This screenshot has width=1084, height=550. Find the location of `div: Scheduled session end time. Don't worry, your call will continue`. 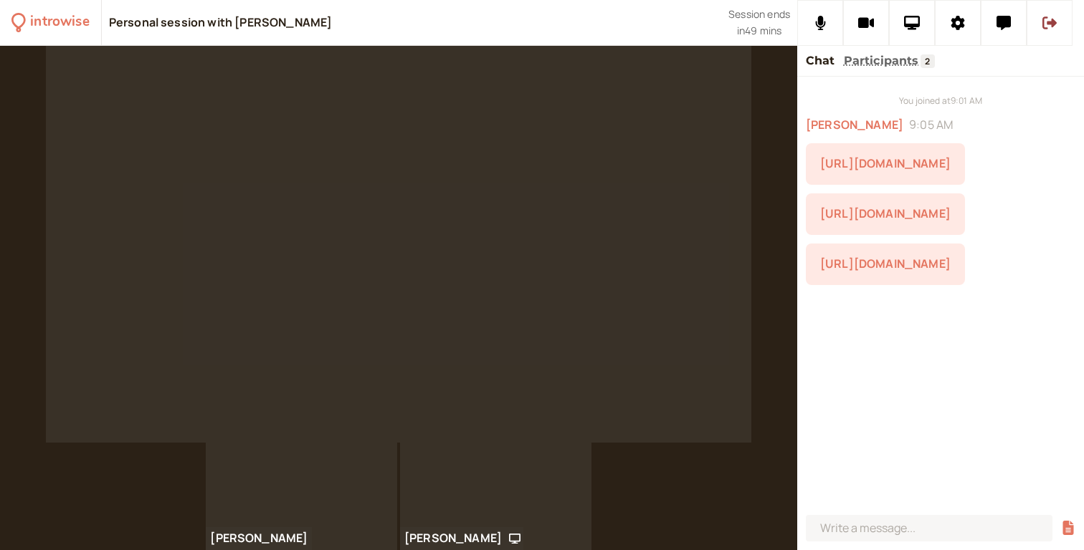

div: Scheduled session end time. Don't worry, your call will continue is located at coordinates (759, 22).